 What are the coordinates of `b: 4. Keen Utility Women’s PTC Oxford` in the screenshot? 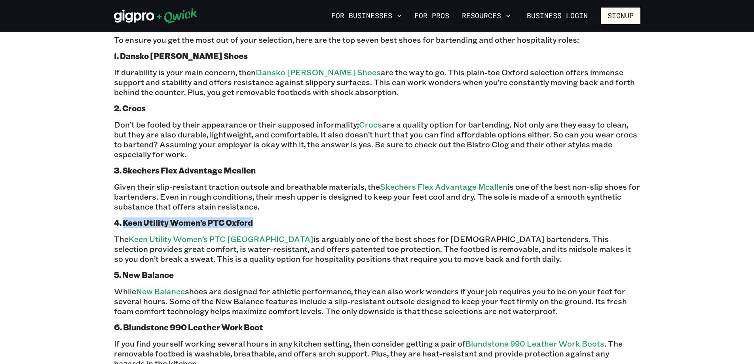 It's located at (183, 222).